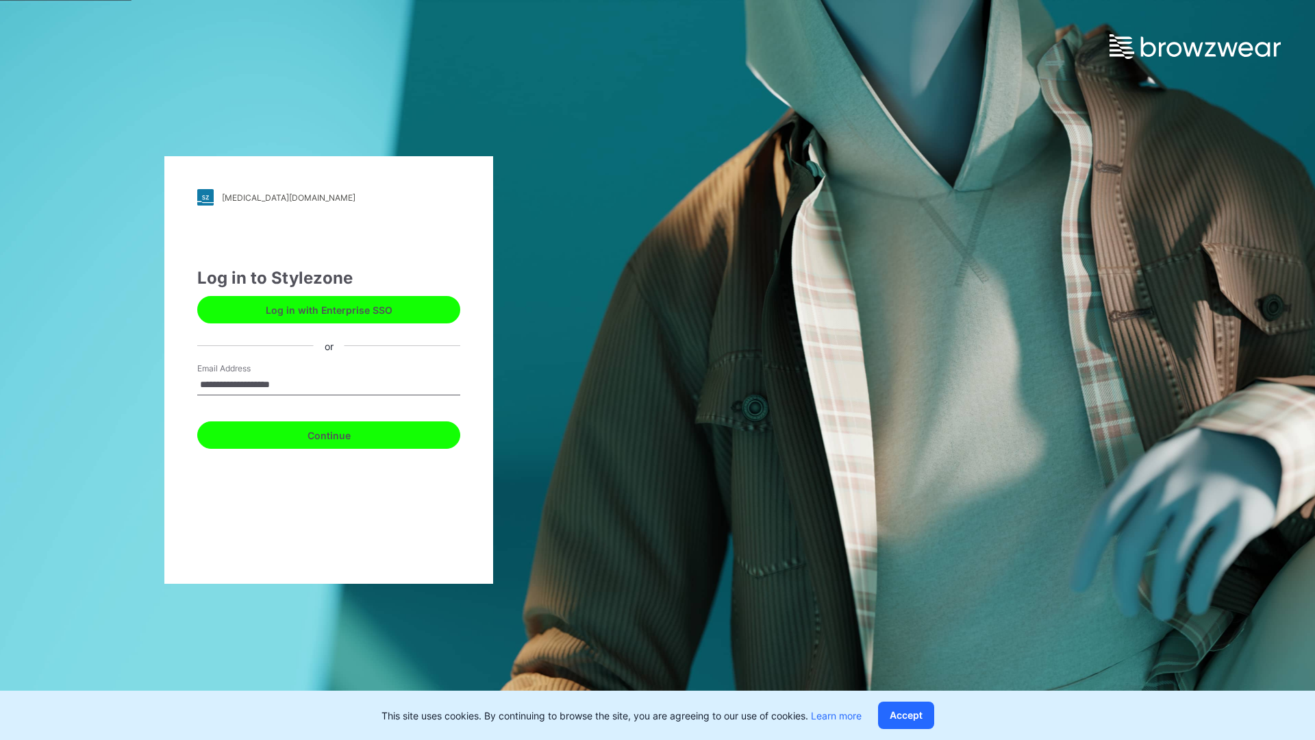 This screenshot has height=740, width=1315. What do you see at coordinates (206, 197) in the screenshot?
I see `img: stylezone-logo.562084cfcfab977791bfbf7441f1a819.svg` at bounding box center [206, 197].